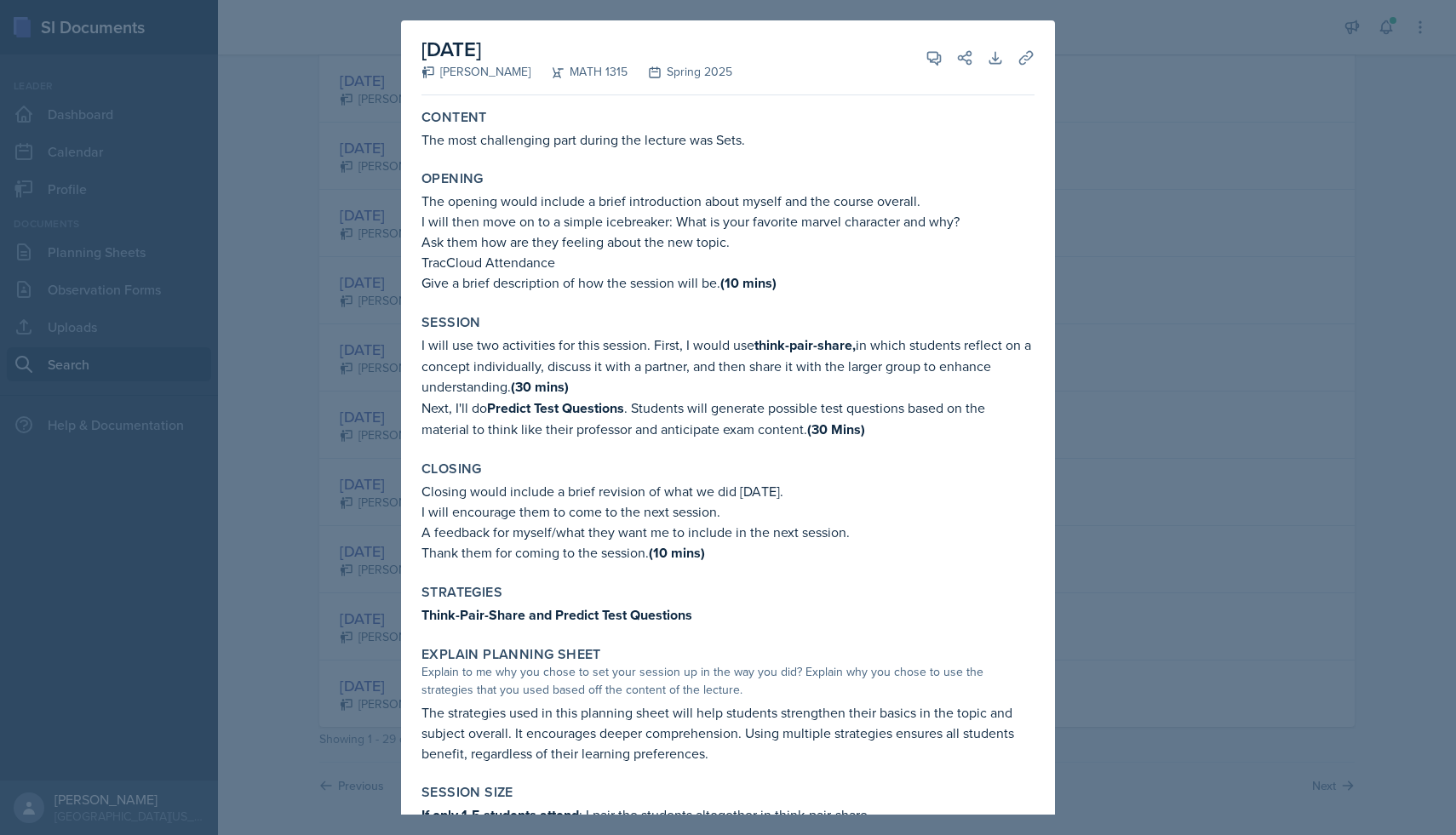 Image resolution: width=1456 pixels, height=835 pixels. Describe the element at coordinates (728, 532) in the screenshot. I see `p: A feedback for myself/what they want me to include in the next session.` at that location.